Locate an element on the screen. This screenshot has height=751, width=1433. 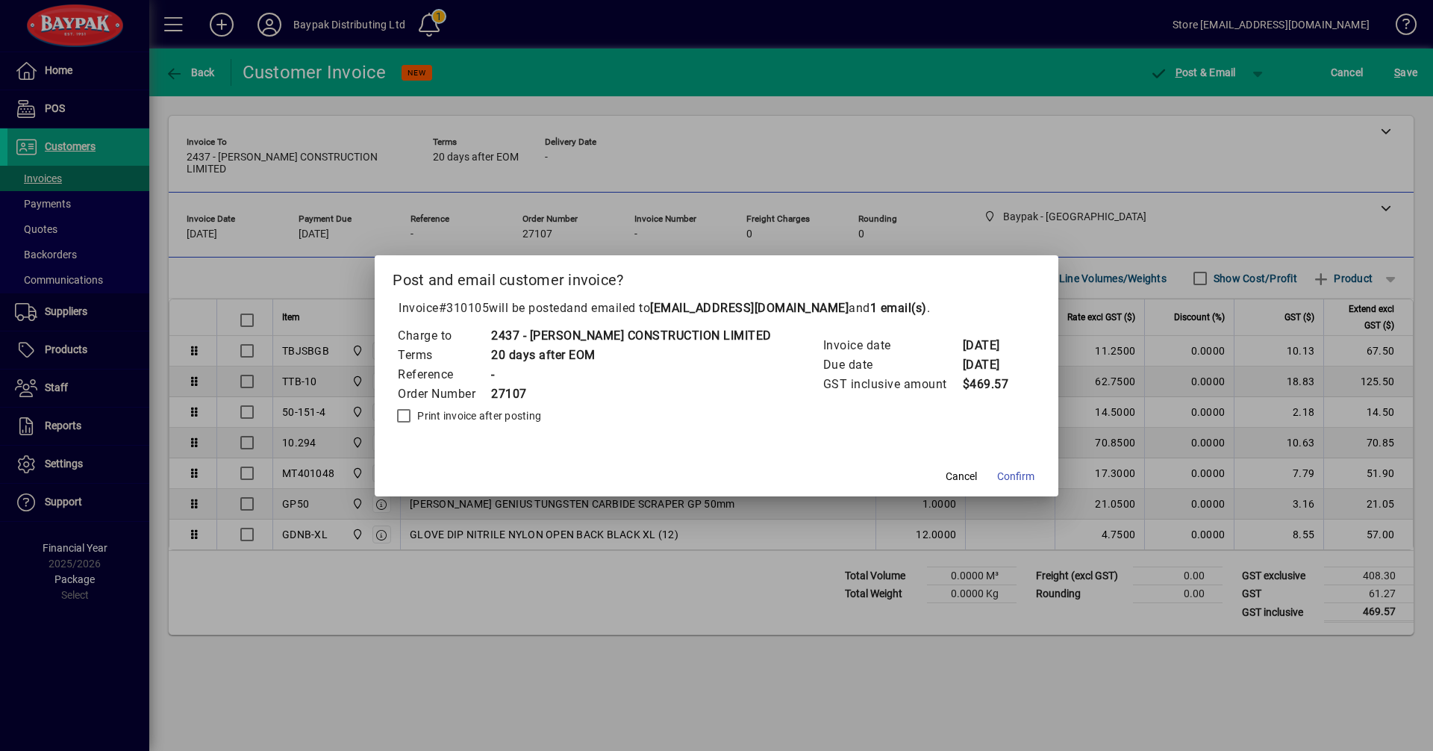
b: 1 email(s) is located at coordinates (899, 308).